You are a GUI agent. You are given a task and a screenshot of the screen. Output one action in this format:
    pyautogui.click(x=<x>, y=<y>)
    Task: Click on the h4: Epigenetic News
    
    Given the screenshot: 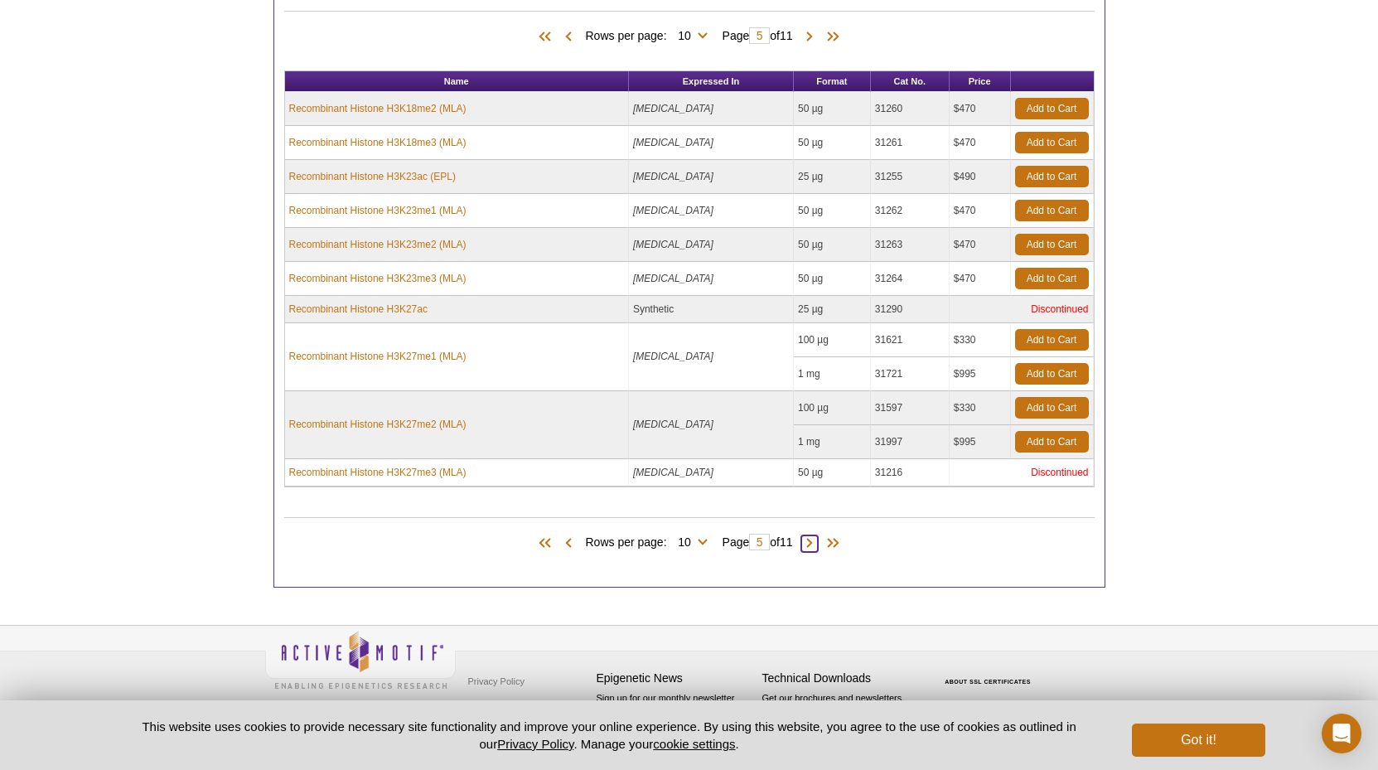 What is the action you would take?
    pyautogui.click(x=676, y=678)
    